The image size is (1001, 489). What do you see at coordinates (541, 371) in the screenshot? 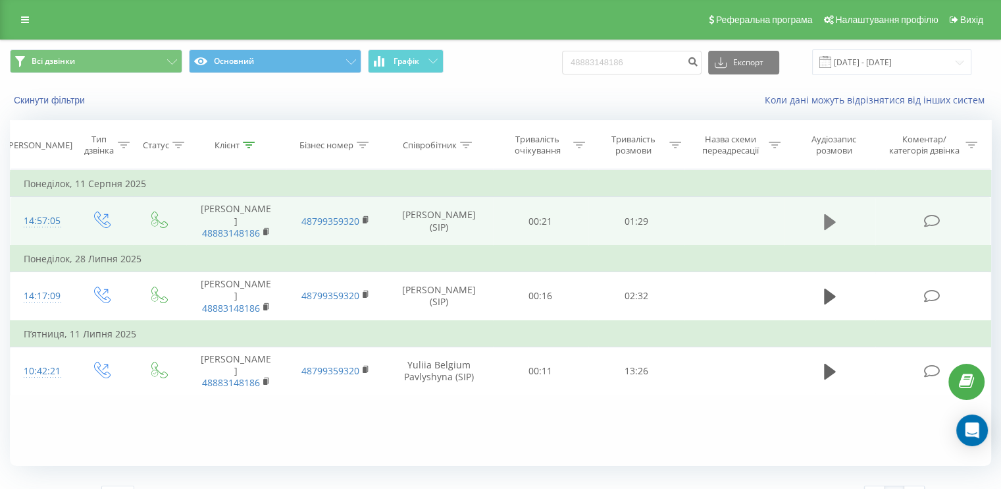
I see `td: 00:11` at bounding box center [541, 371].